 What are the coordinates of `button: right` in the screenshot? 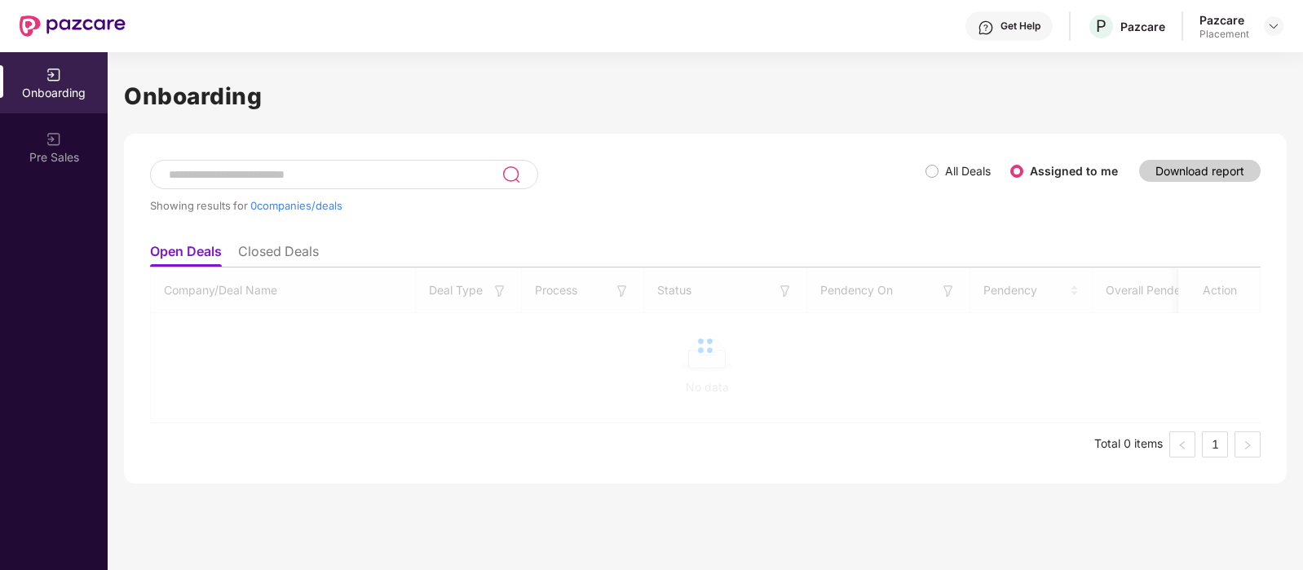 It's located at (1247, 444).